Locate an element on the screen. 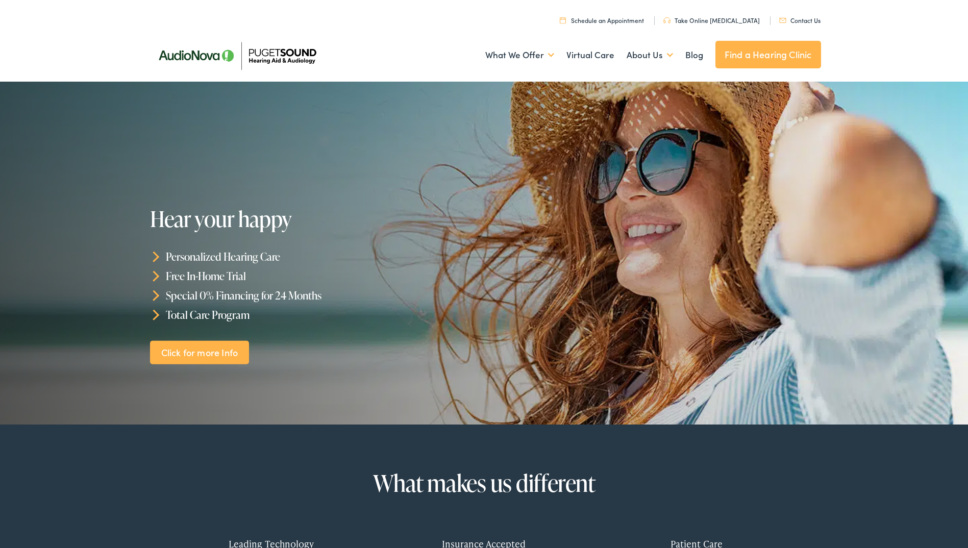 This screenshot has width=968, height=548. li: Total Care Program is located at coordinates (319, 314).